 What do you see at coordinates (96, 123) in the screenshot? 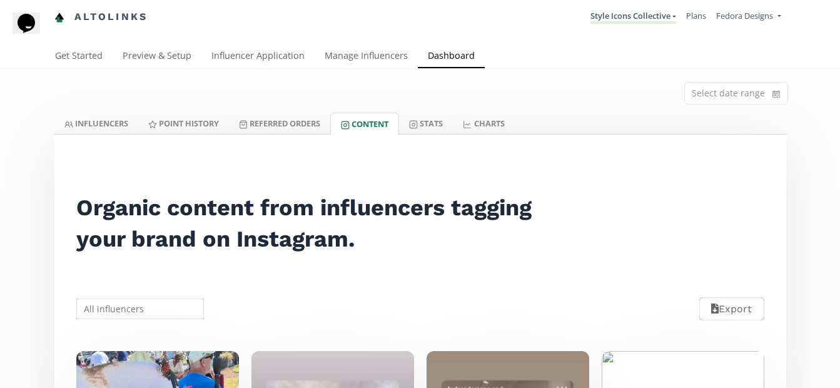
I see `a: INFLUENCERS` at bounding box center [96, 123].